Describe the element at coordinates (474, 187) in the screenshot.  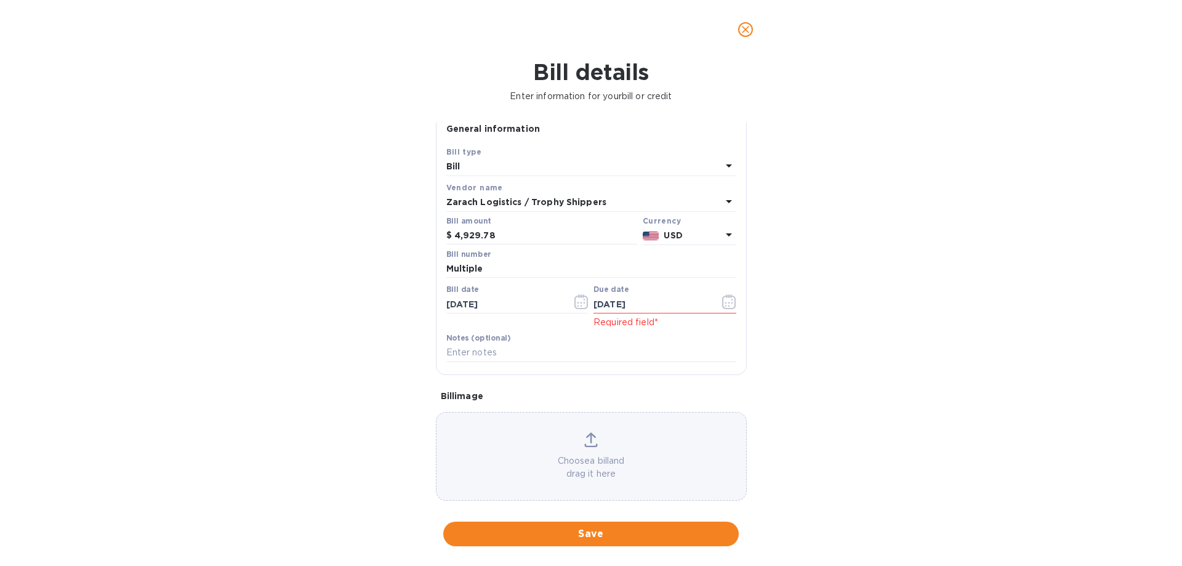
I see `b: Vendor name` at that location.